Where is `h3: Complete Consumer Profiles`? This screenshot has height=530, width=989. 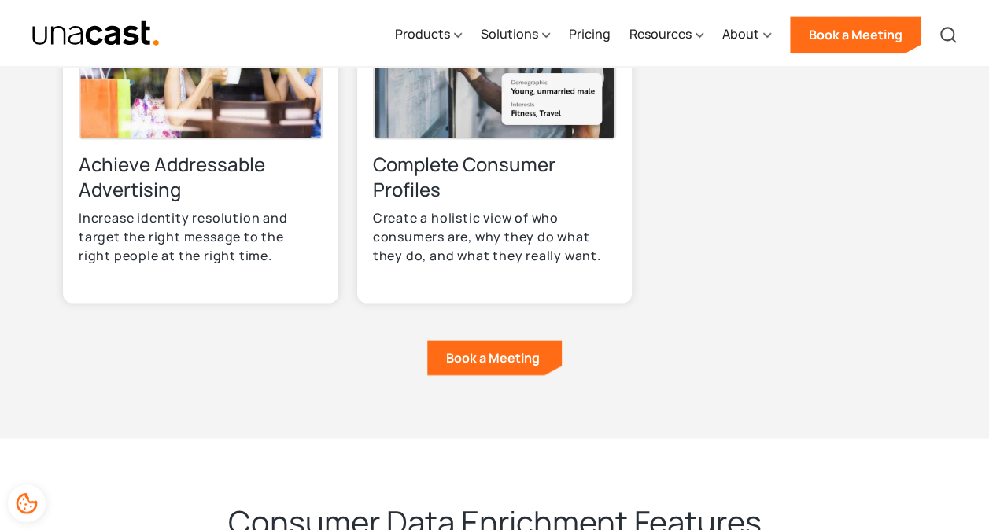
h3: Complete Consumer Profiles is located at coordinates (495, 177).